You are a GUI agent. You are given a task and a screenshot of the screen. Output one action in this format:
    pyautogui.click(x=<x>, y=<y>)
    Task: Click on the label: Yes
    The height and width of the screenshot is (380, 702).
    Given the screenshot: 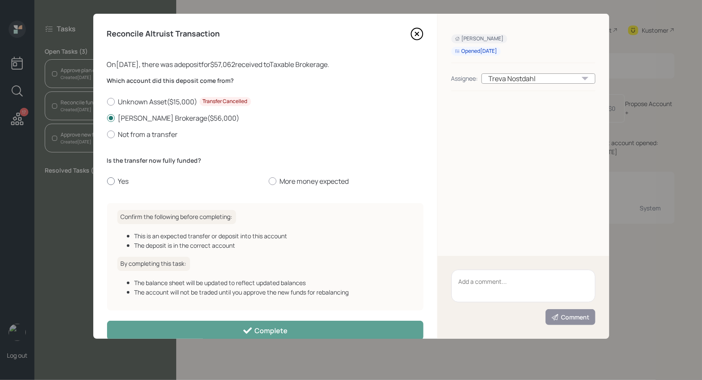 What is the action you would take?
    pyautogui.click(x=184, y=181)
    